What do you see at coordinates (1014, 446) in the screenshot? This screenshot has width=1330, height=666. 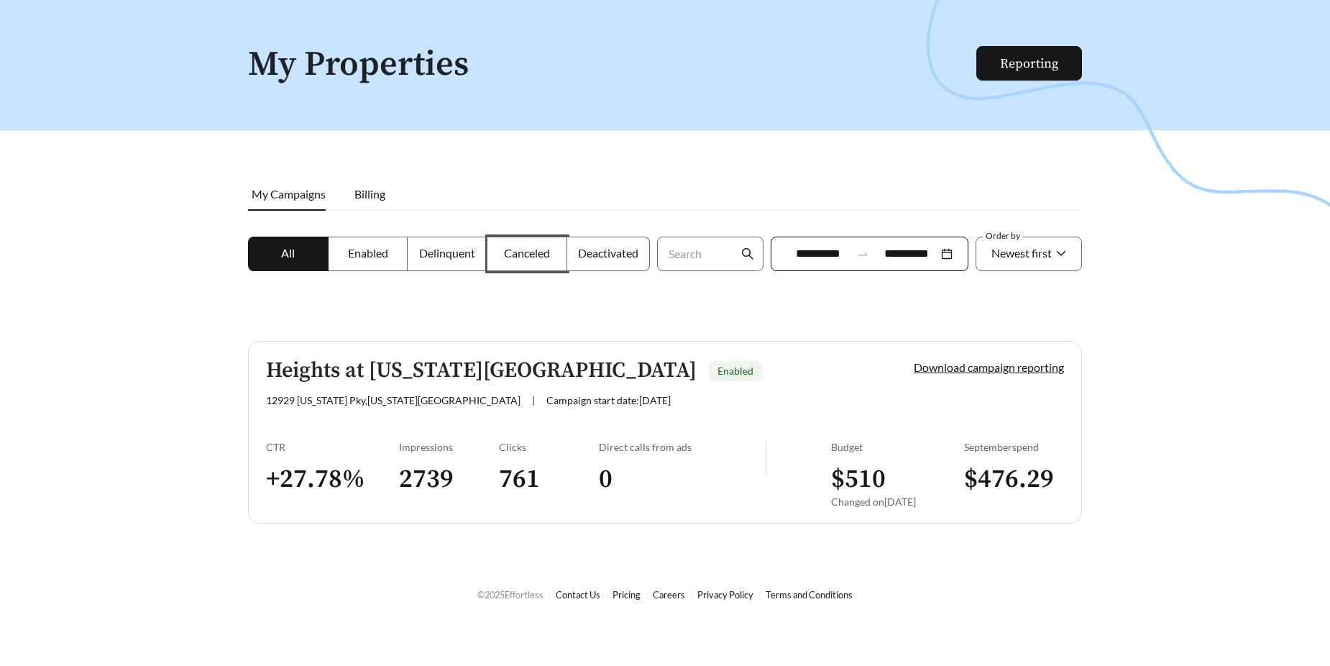 I see `div: September spend` at bounding box center [1014, 446].